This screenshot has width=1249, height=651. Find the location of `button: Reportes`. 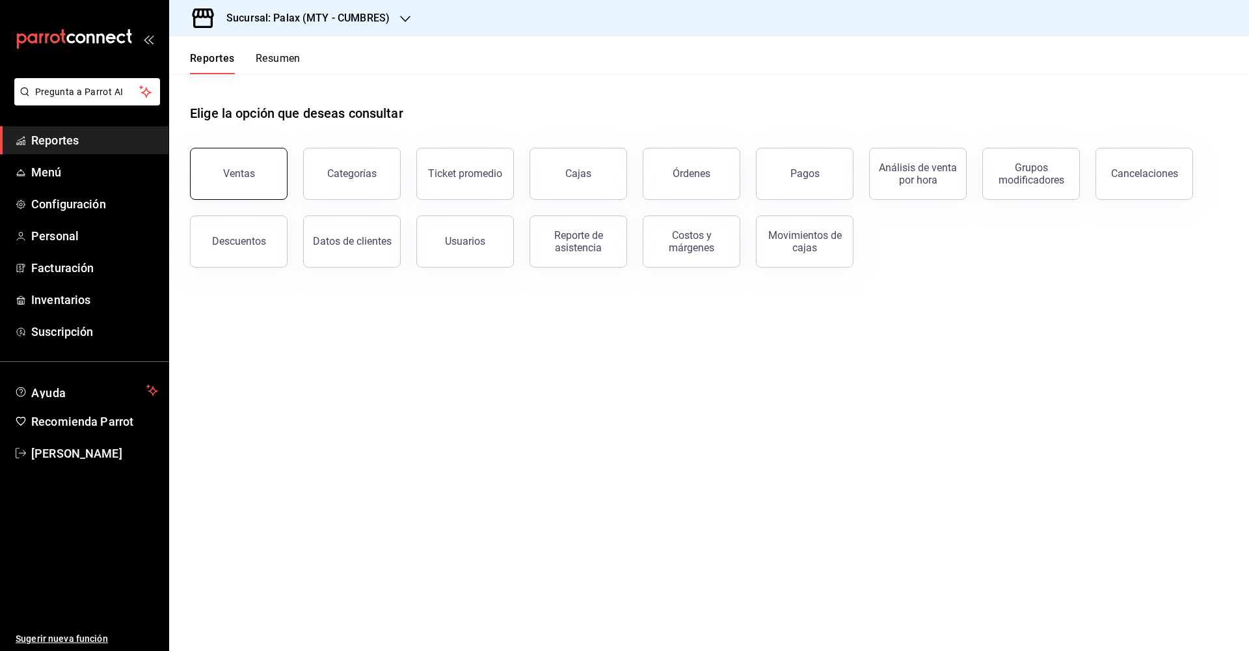

button: Reportes is located at coordinates (212, 63).